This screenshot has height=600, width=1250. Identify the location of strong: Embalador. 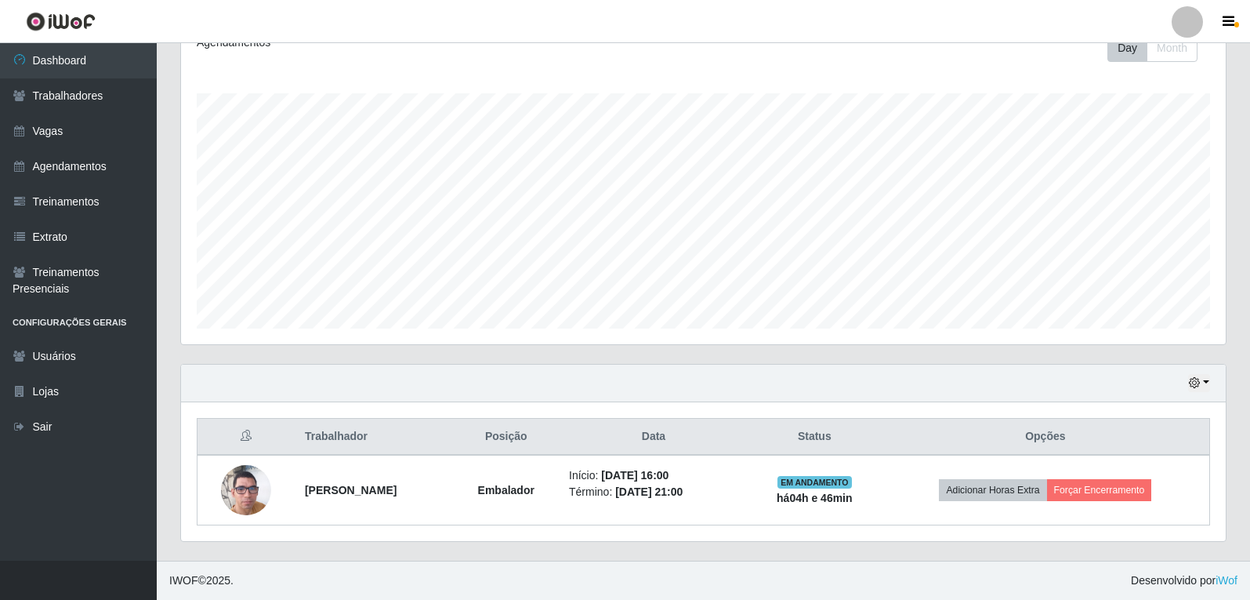
(506, 490).